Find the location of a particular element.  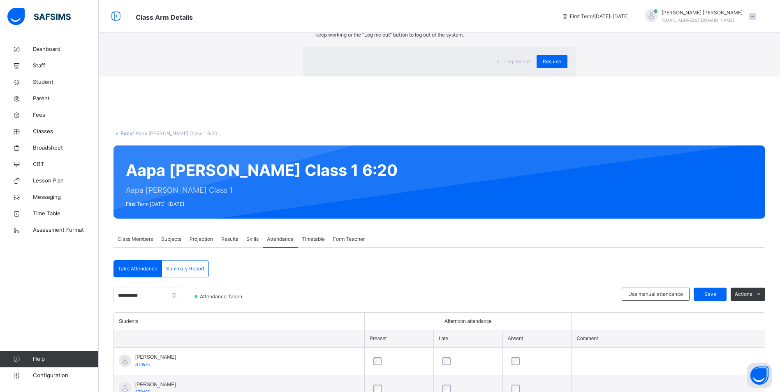

span: Subjects is located at coordinates (171, 239).